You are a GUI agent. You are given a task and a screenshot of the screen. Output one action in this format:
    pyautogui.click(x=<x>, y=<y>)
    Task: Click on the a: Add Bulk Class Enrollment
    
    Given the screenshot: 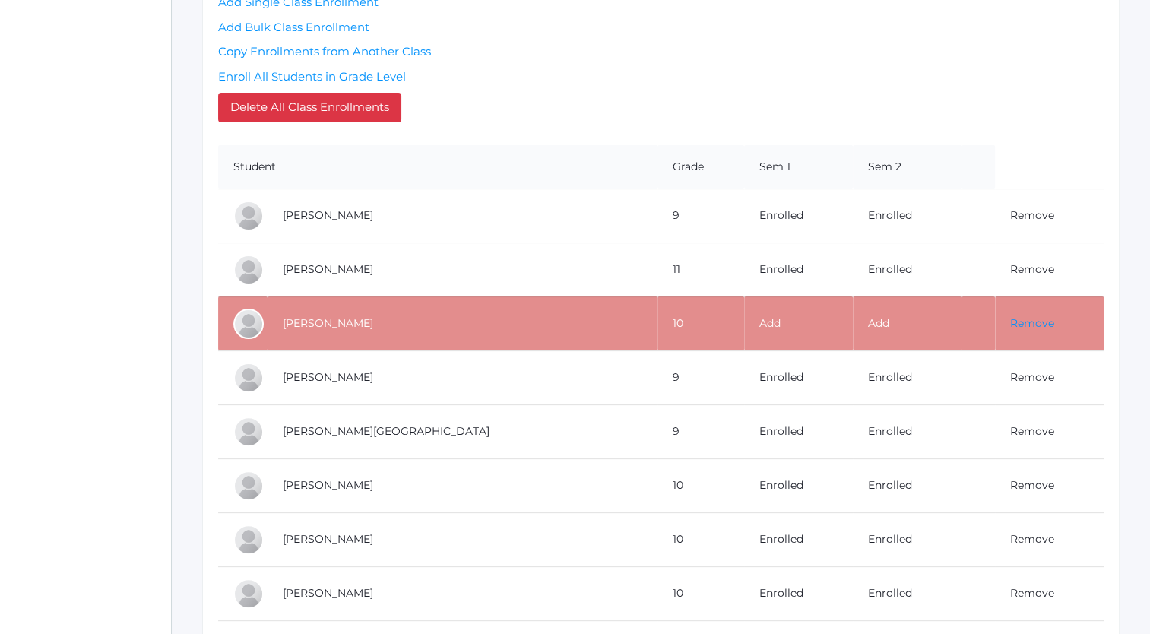 What is the action you would take?
    pyautogui.click(x=293, y=27)
    